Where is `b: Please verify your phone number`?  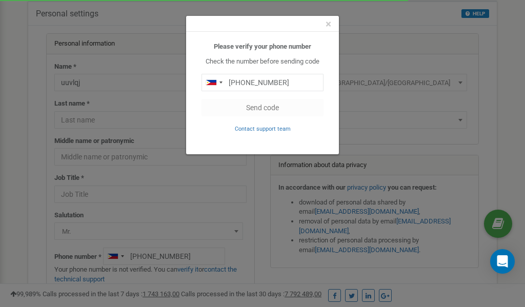
b: Please verify your phone number is located at coordinates (263, 46).